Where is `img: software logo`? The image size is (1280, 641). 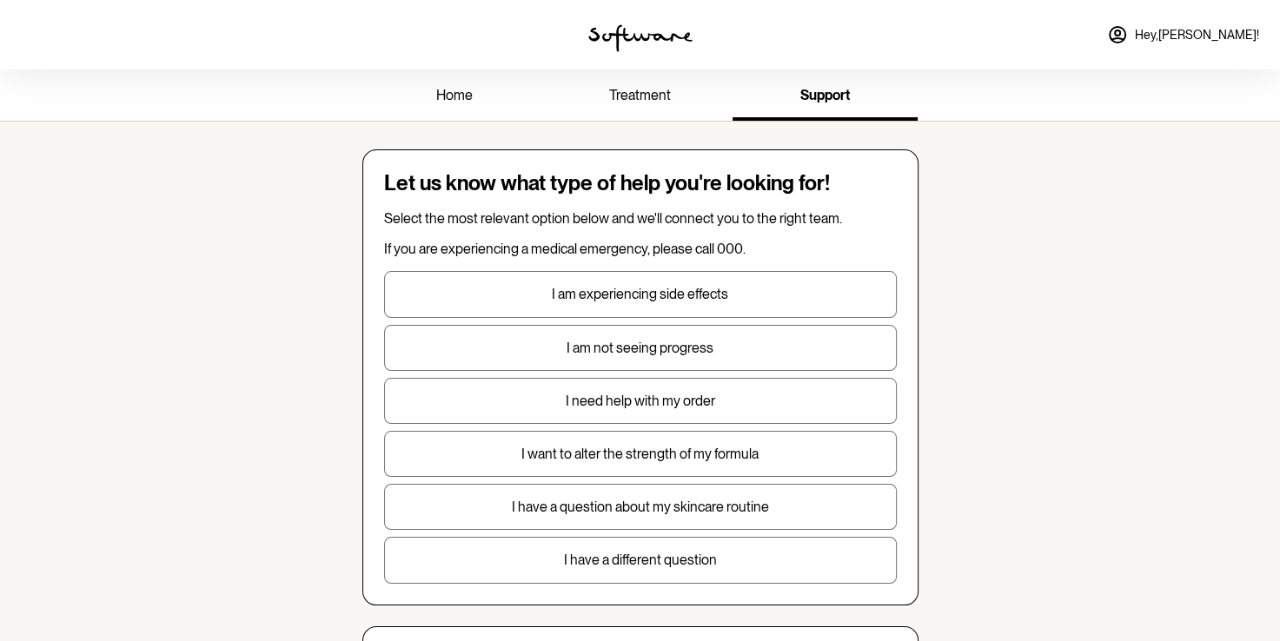
img: software logo is located at coordinates (640, 38).